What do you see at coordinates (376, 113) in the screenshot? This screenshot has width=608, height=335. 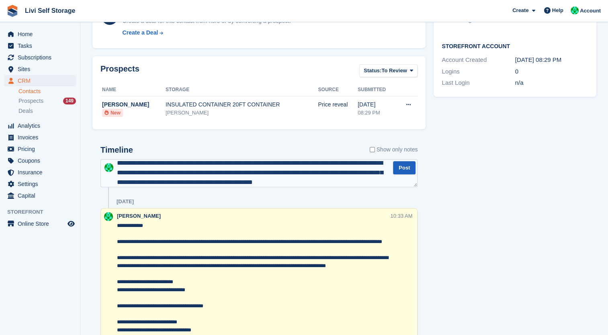 I see `div: 08:29 PM` at bounding box center [376, 113].